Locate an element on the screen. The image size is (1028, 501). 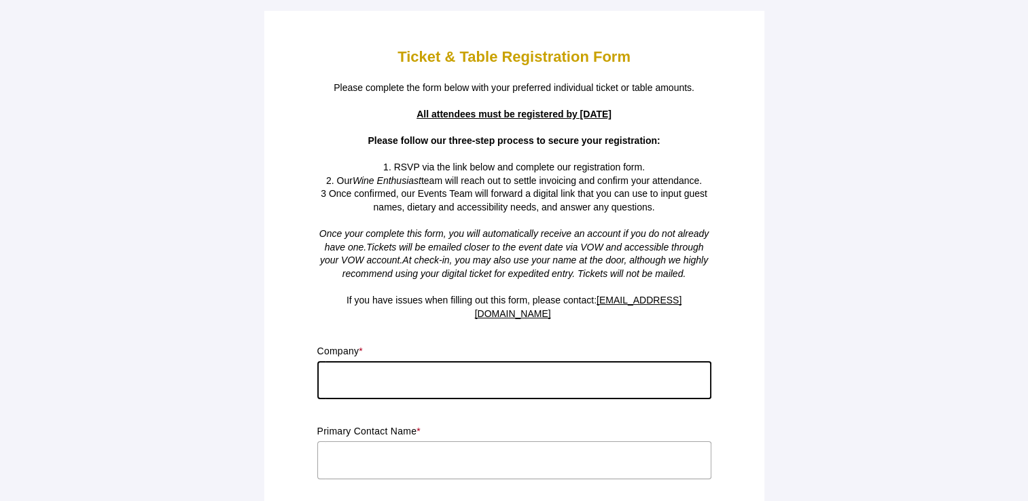
span: 1. RSVP via the link below and complete our registration form. is located at coordinates (513, 167).